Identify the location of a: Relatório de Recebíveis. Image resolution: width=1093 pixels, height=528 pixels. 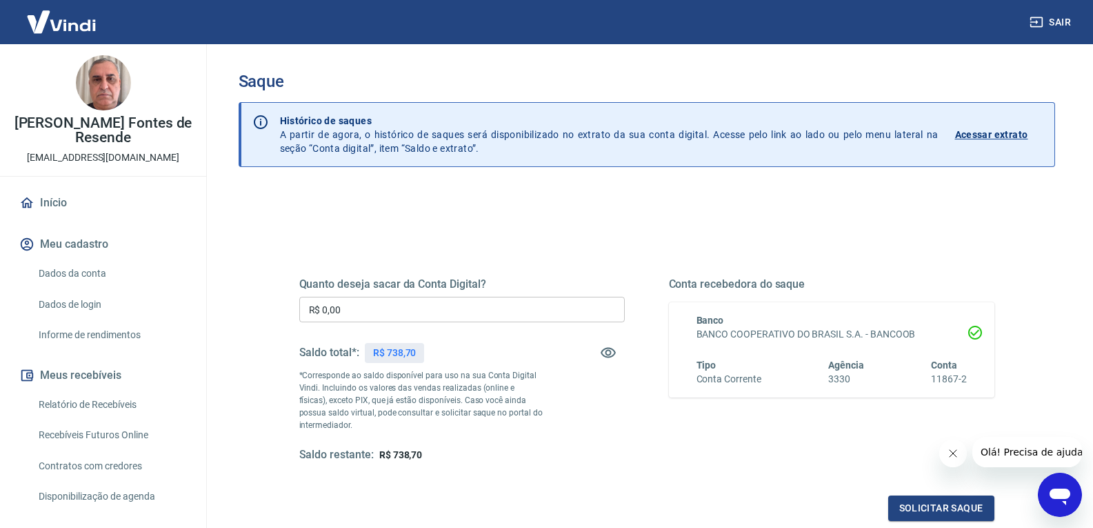
(111, 404).